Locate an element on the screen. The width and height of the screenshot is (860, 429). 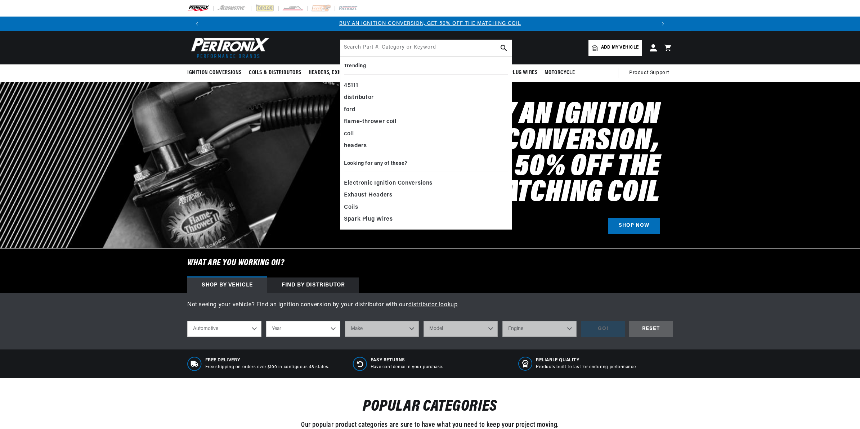
input: Search Part #, Category or Keyword is located at coordinates (426, 48).